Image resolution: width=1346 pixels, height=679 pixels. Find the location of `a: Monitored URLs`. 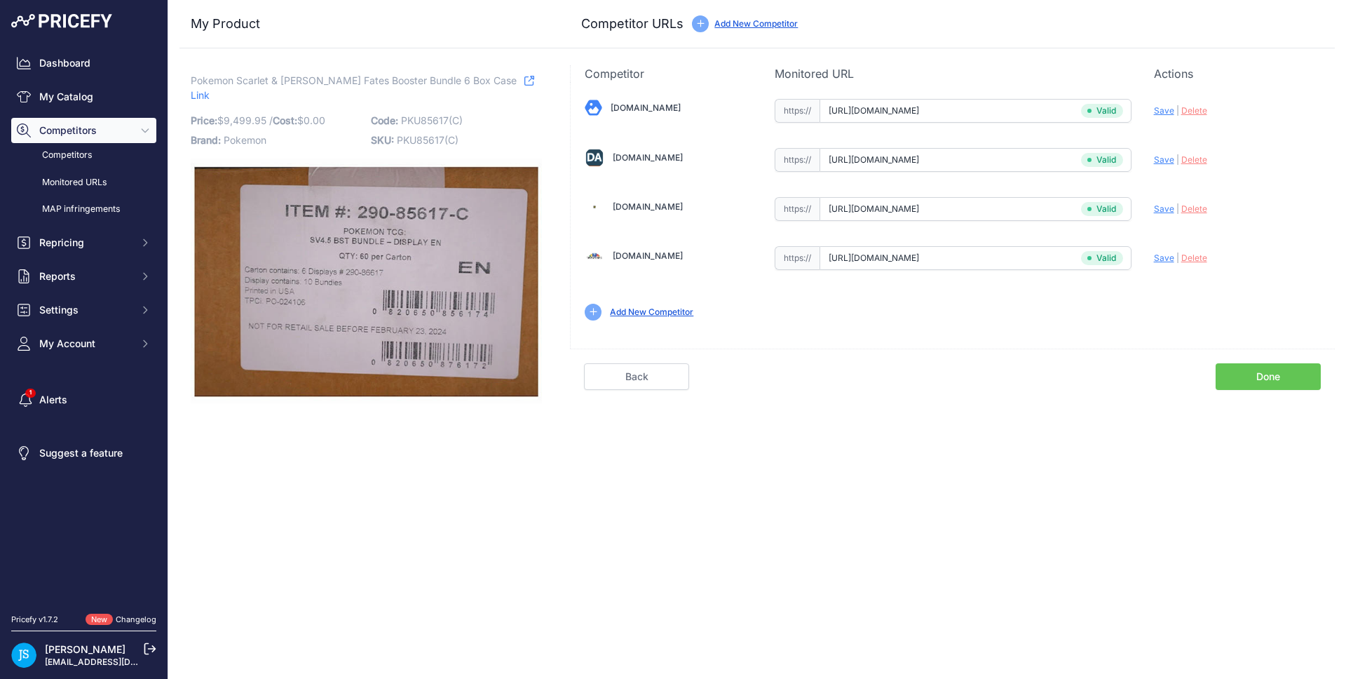

a: Monitored URLs is located at coordinates (83, 182).